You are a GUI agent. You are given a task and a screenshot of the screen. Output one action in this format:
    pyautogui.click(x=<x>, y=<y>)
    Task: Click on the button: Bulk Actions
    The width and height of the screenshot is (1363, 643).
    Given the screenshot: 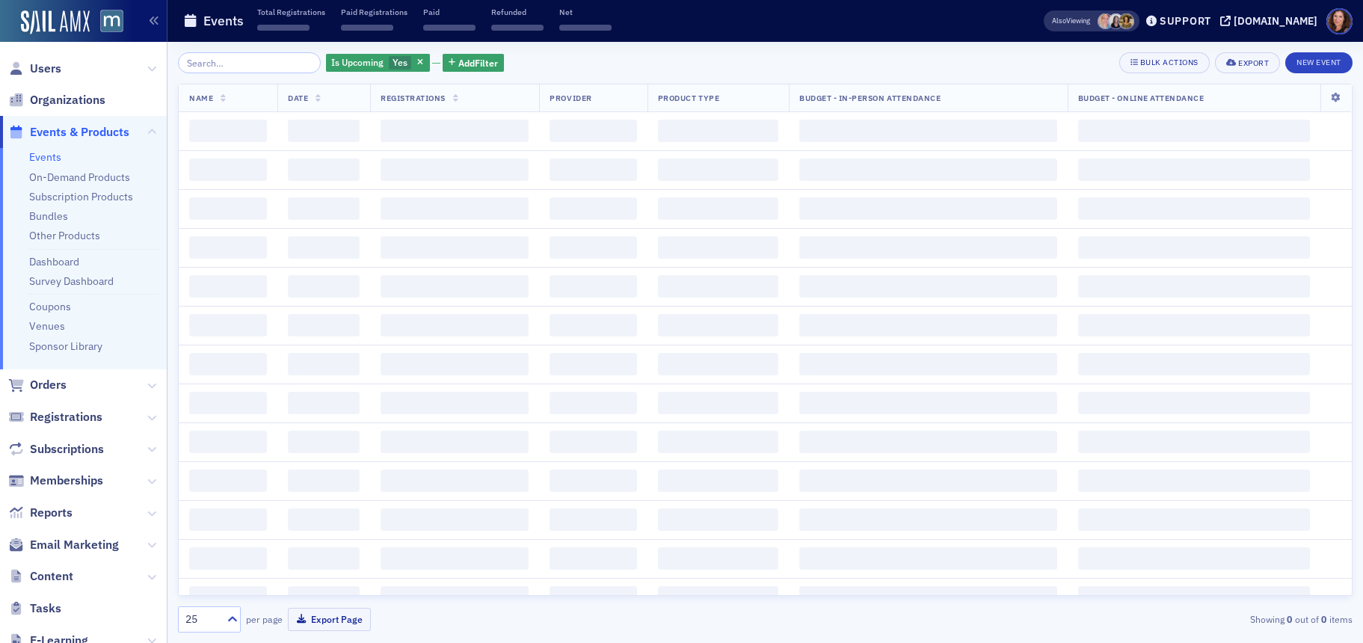 What is the action you would take?
    pyautogui.click(x=1164, y=63)
    